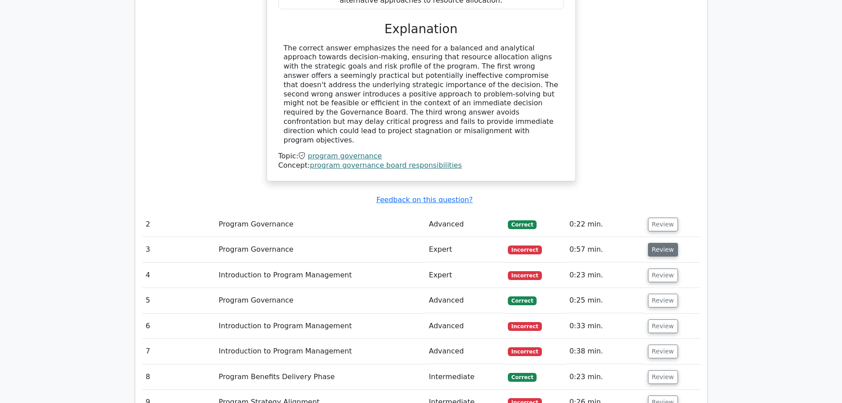 Image resolution: width=842 pixels, height=403 pixels. What do you see at coordinates (179, 377) in the screenshot?
I see `td: 8` at bounding box center [179, 377].